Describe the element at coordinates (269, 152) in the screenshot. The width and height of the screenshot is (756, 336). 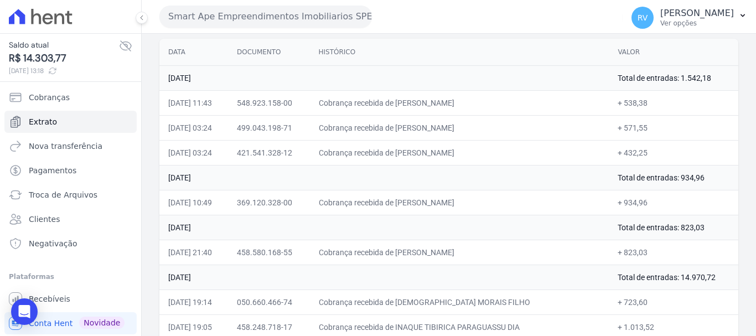
I see `td: 421.541.328-12` at that location.